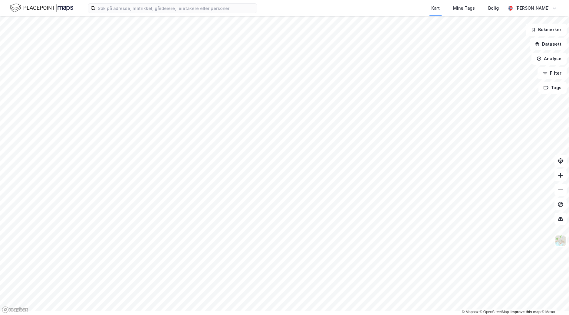  Describe the element at coordinates (494, 312) in the screenshot. I see `a: OpenStreetMap` at that location.